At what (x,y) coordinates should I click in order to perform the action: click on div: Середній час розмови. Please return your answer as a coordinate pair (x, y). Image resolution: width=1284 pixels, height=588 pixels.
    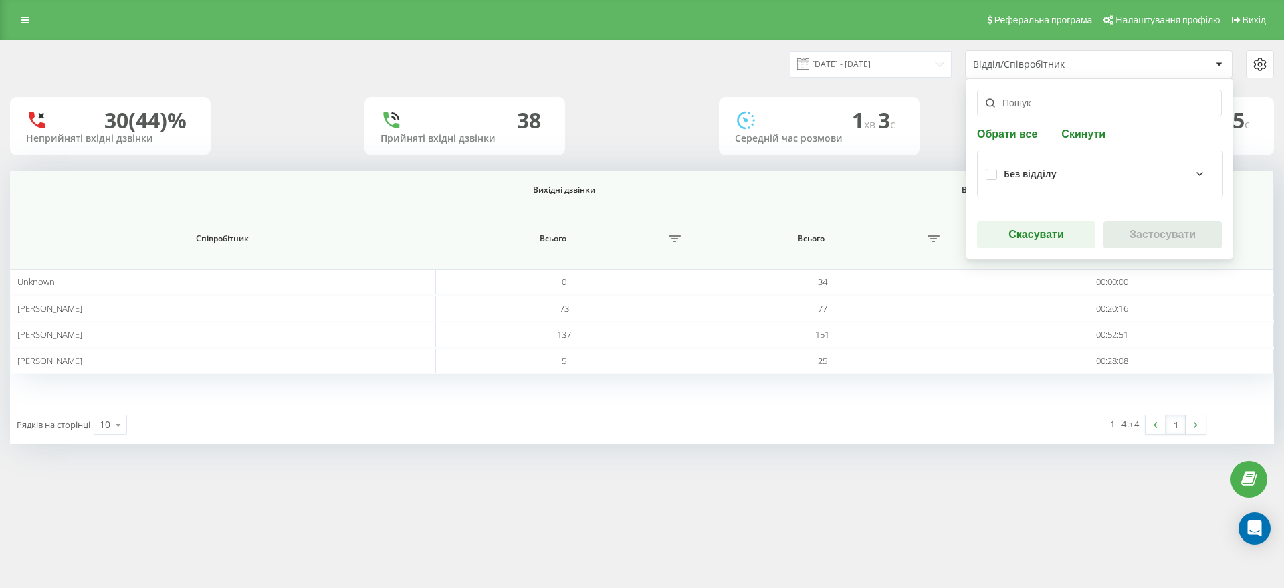
    Looking at the image, I should click on (819, 138).